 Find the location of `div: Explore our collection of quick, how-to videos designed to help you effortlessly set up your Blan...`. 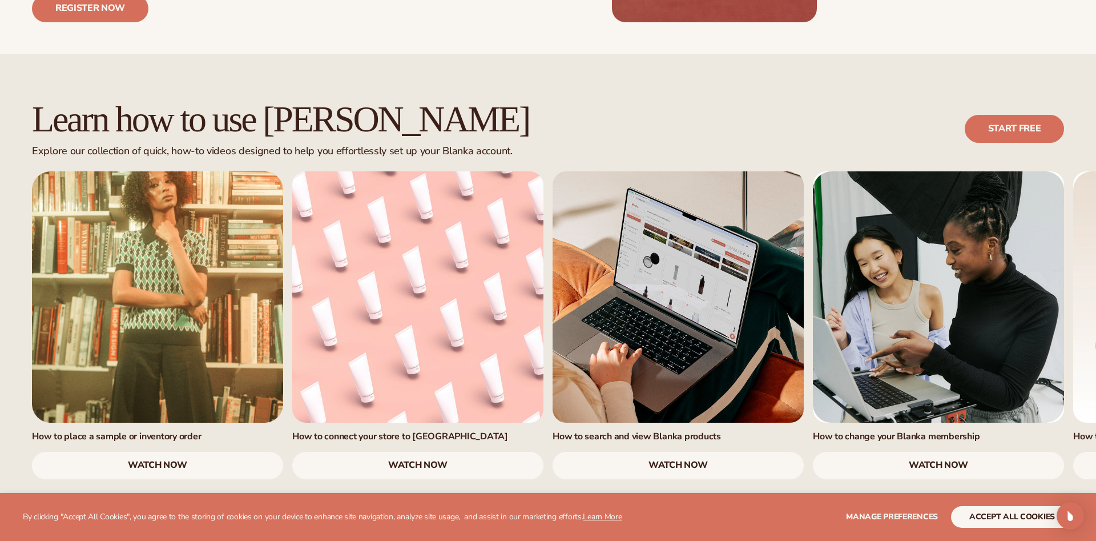

div: Explore our collection of quick, how-to videos designed to help you effortlessly set up your Blan... is located at coordinates (280, 151).